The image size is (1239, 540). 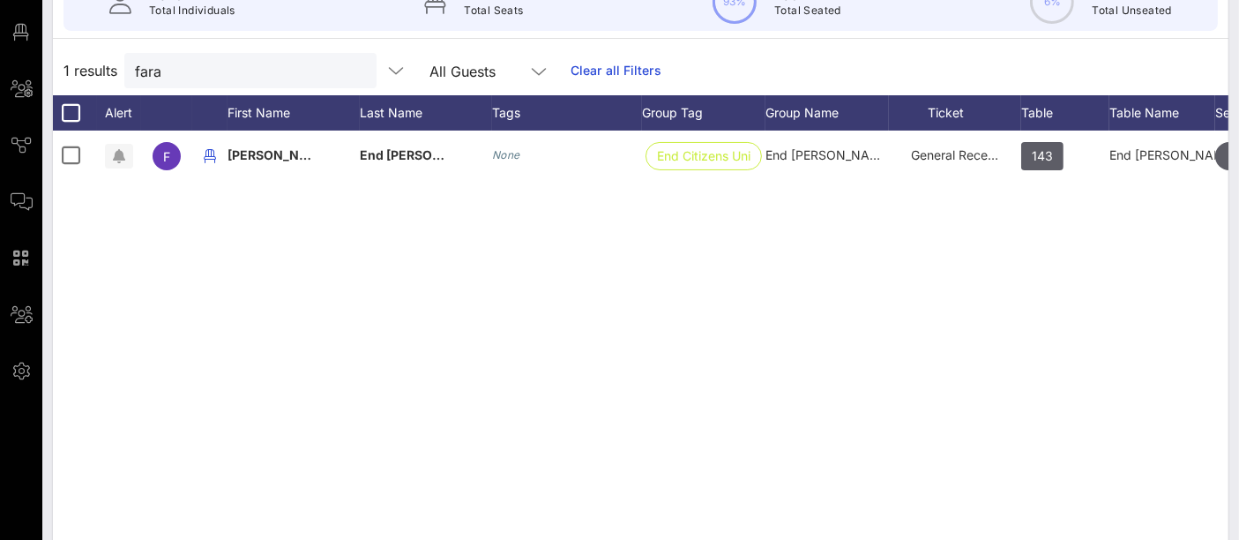 What do you see at coordinates (955, 113) in the screenshot?
I see `div: Ticket` at bounding box center [955, 113].